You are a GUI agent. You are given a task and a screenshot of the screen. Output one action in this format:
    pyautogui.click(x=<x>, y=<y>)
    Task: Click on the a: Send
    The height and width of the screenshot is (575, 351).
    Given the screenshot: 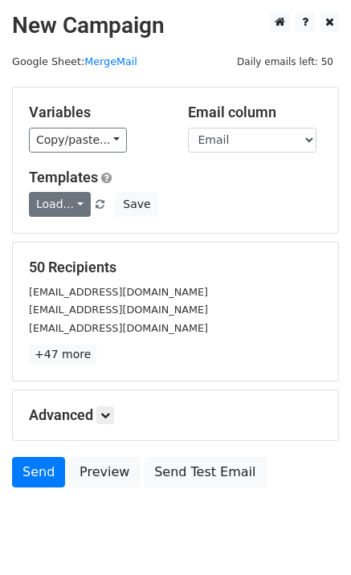 What is the action you would take?
    pyautogui.click(x=39, y=472)
    